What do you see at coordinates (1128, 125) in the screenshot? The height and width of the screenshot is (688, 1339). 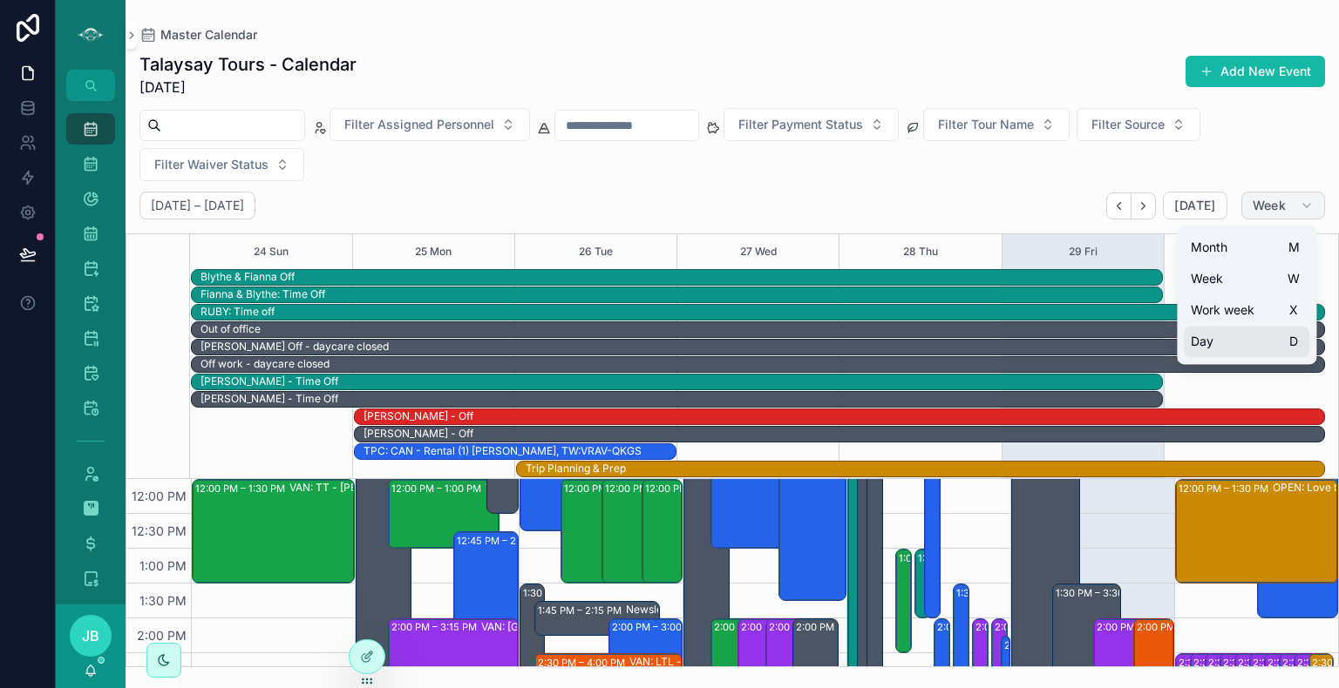 I see `span: Filter Source` at bounding box center [1128, 125].